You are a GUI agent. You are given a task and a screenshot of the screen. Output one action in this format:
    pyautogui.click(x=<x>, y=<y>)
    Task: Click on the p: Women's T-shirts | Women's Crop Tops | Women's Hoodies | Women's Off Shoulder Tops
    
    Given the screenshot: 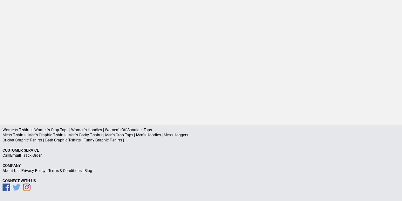 What is the action you would take?
    pyautogui.click(x=201, y=130)
    